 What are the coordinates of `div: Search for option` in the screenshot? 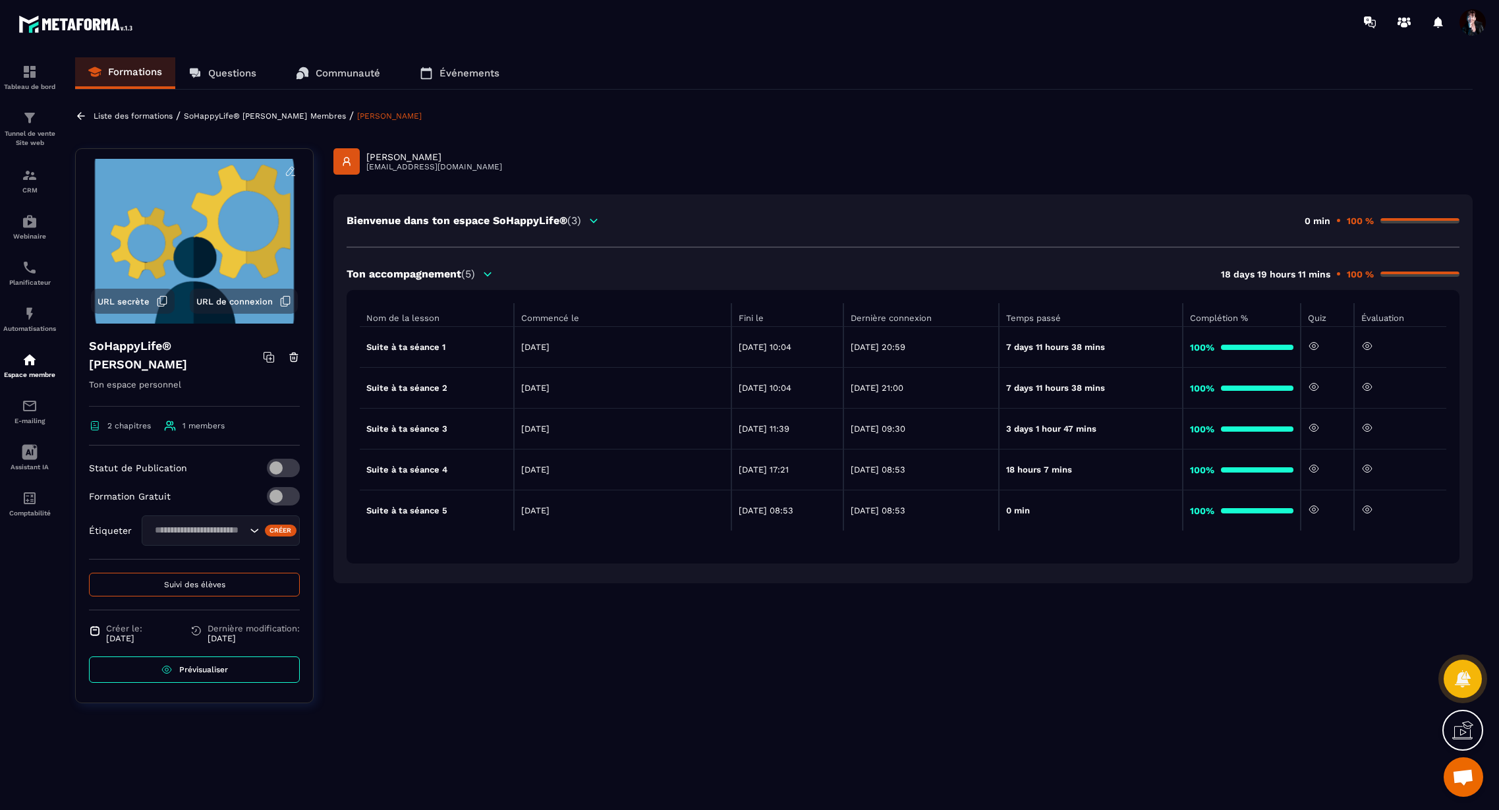 It's located at (221, 530).